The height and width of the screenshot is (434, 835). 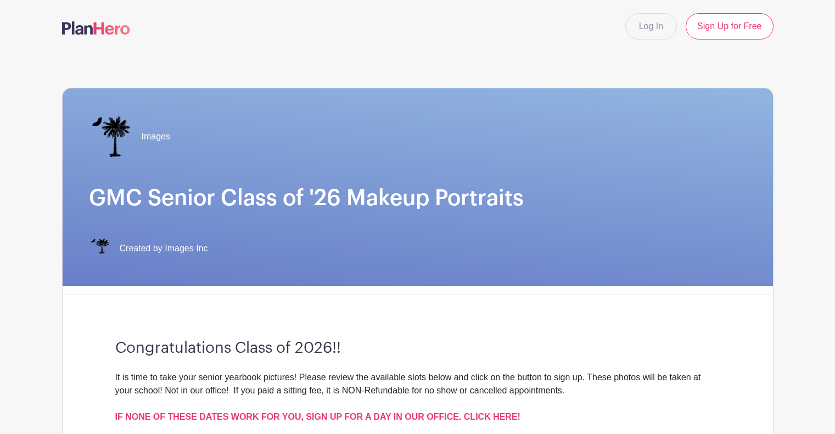 What do you see at coordinates (156, 137) in the screenshot?
I see `span: Images` at bounding box center [156, 137].